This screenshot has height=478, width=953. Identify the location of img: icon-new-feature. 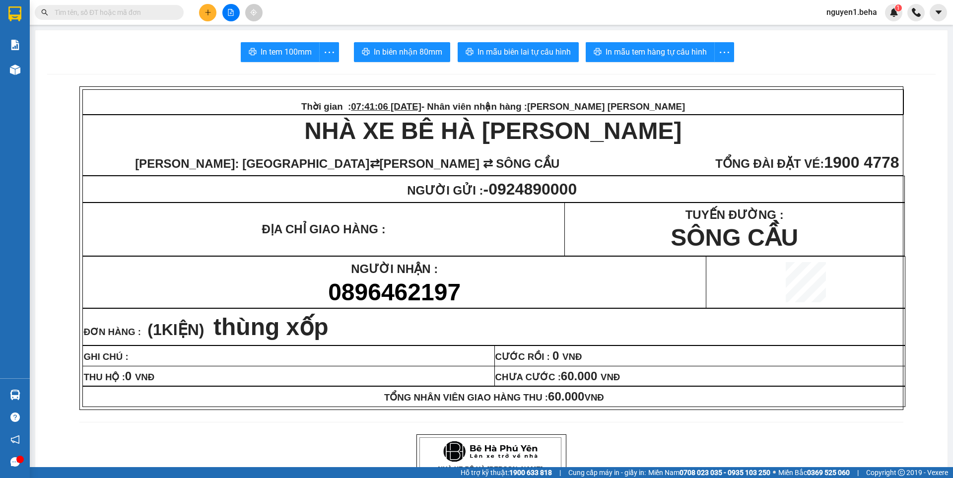
(894, 12).